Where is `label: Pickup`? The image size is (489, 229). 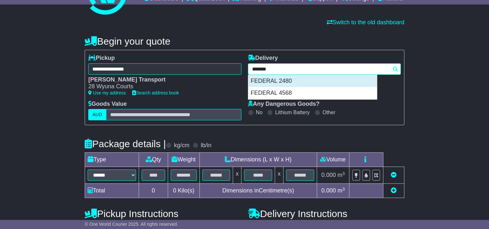 label: Pickup is located at coordinates (101, 58).